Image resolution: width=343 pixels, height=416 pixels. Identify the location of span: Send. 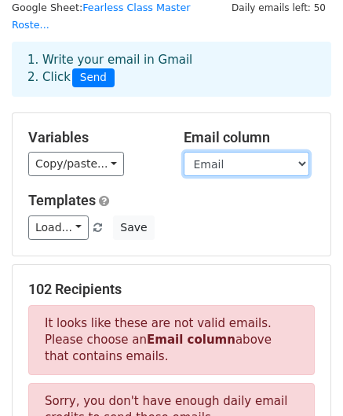
(93, 78).